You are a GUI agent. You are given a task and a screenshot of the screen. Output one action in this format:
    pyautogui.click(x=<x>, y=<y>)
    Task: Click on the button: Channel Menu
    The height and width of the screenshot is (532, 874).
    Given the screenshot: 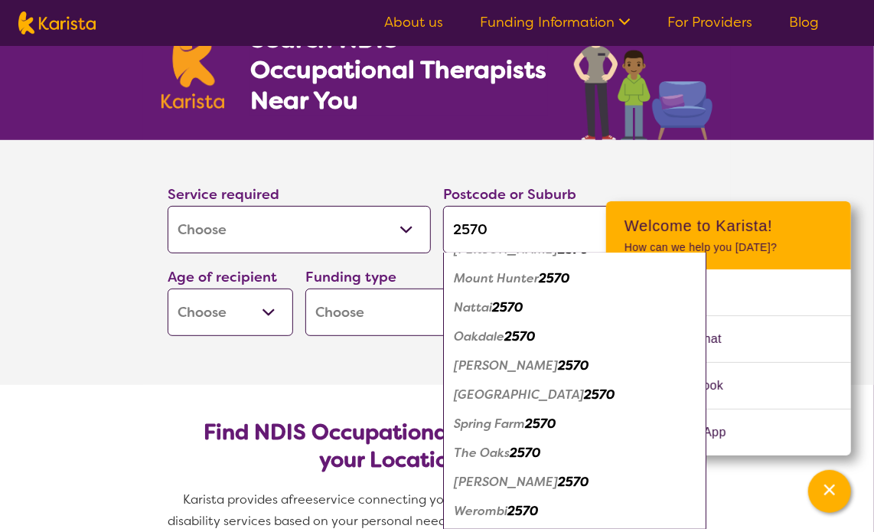 What is the action you would take?
    pyautogui.click(x=830, y=491)
    